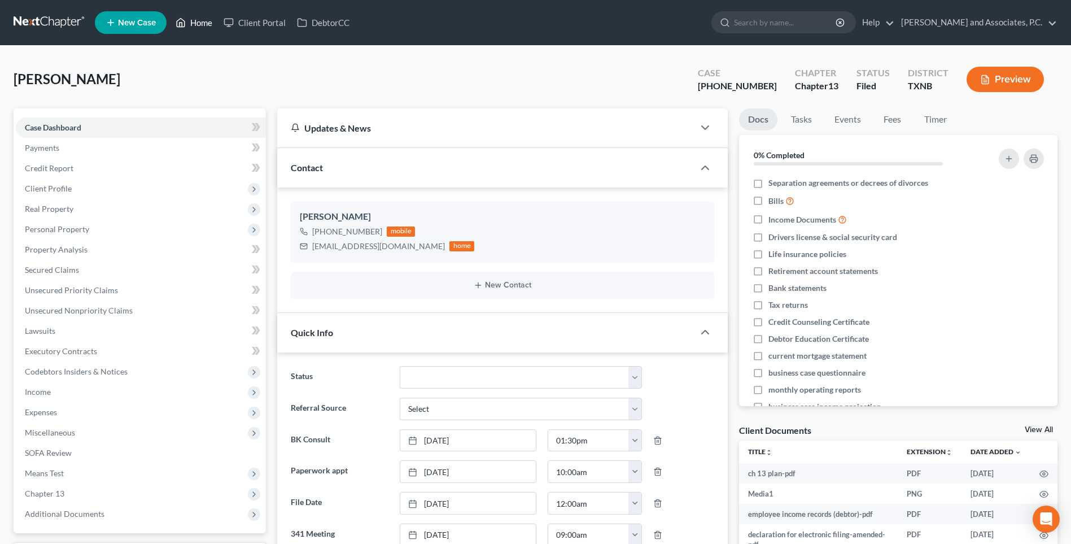  Describe the element at coordinates (44, 473) in the screenshot. I see `span: Means Test` at that location.